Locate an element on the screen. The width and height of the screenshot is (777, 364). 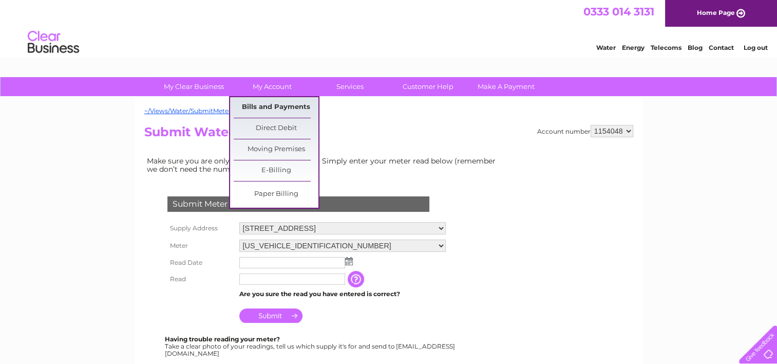
a: Bills and Payments is located at coordinates (276, 107).